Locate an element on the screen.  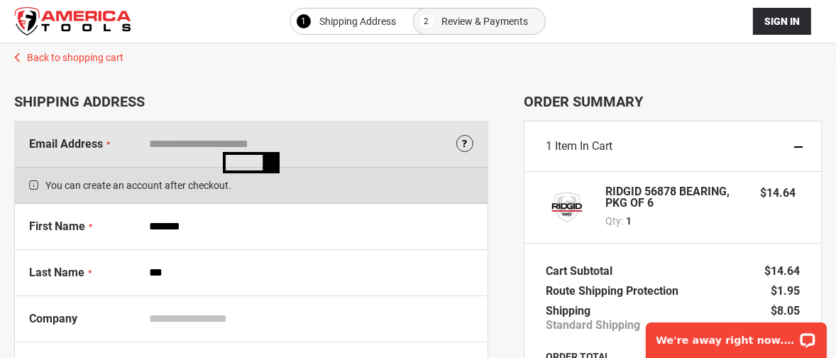
button: Sign In is located at coordinates (782, 21).